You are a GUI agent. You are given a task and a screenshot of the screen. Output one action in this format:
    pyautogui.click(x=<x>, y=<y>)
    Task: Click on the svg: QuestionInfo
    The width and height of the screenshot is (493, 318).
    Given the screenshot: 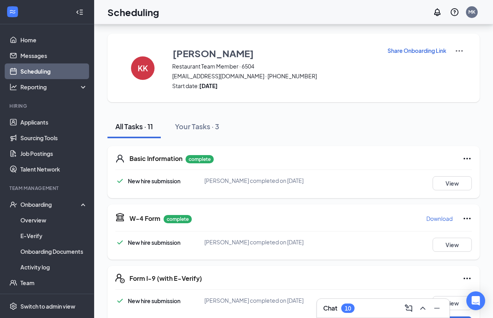 What is the action you would take?
    pyautogui.click(x=454, y=12)
    